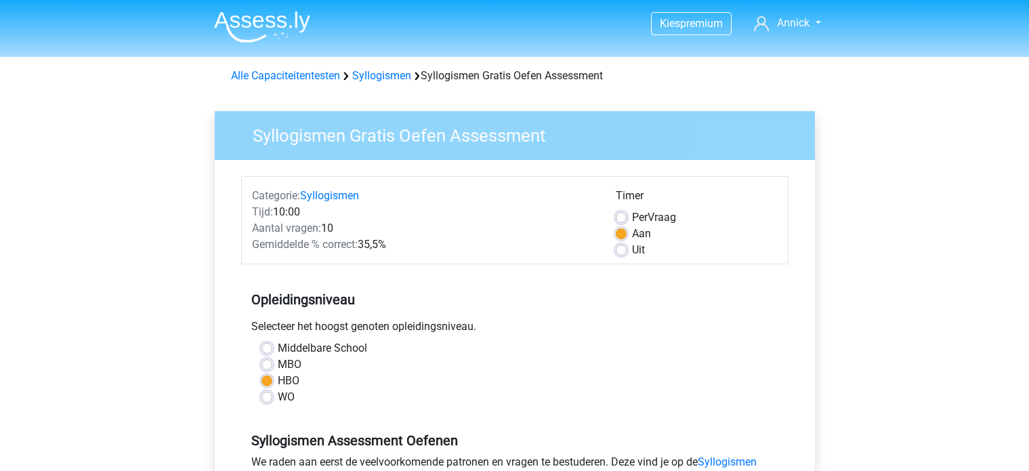  Describe the element at coordinates (289, 381) in the screenshot. I see `label: HBO` at that location.